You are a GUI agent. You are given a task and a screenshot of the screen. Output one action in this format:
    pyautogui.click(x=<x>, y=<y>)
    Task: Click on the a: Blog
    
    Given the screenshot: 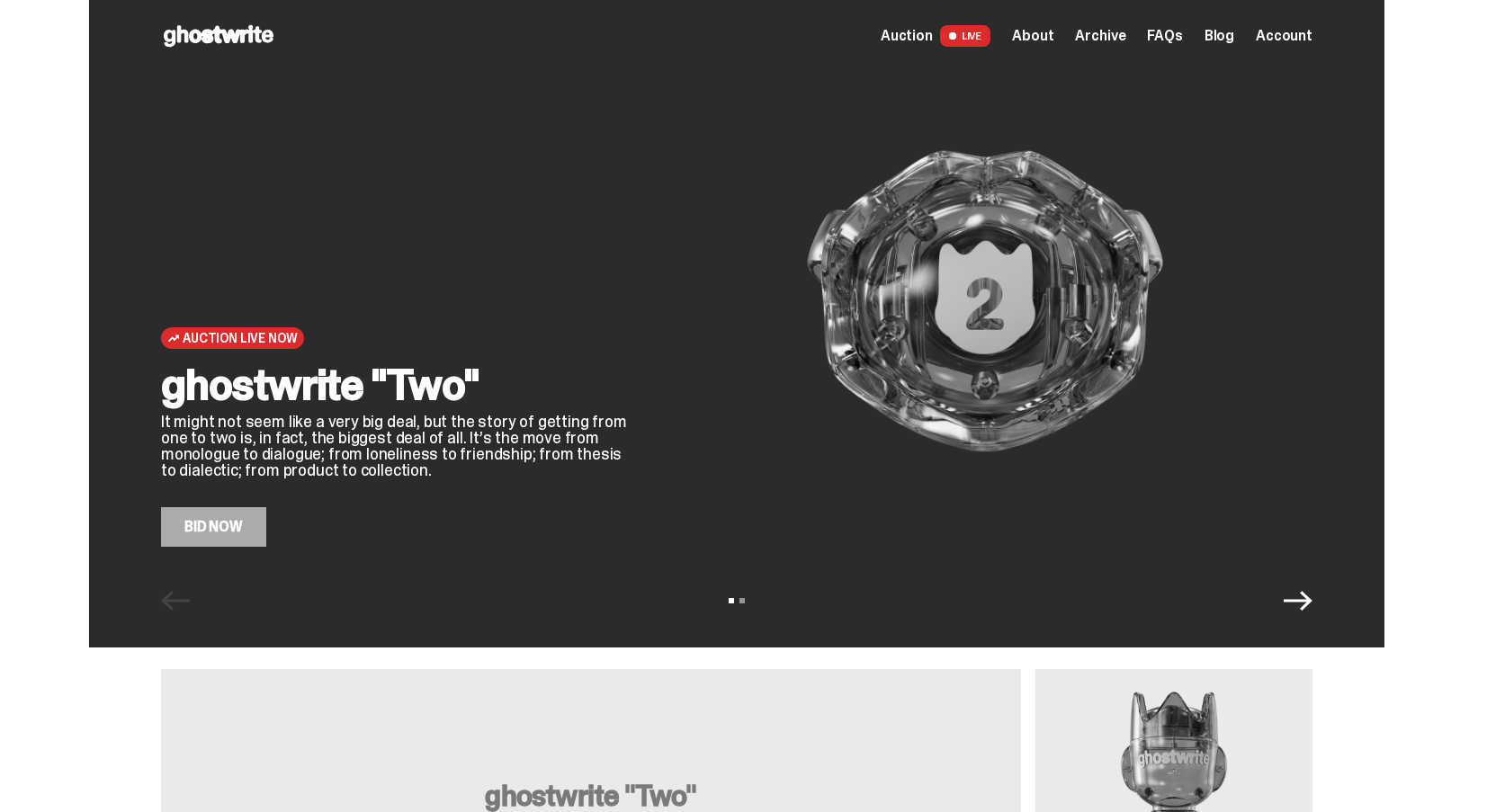 What is the action you would take?
    pyautogui.click(x=1218, y=36)
    